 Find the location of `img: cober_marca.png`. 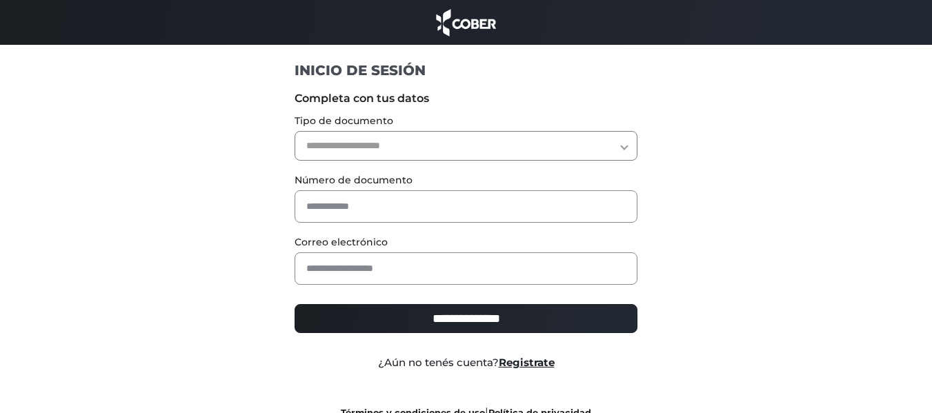

img: cober_marca.png is located at coordinates (466, 22).